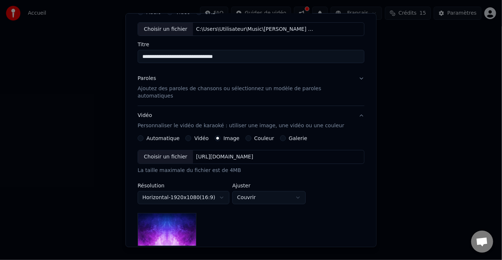 The image size is (502, 260). What do you see at coordinates (241, 126) in the screenshot?
I see `p: Personnaliser le vidéo de karaoké : utiliser une image, une vidéo ou une couleur` at bounding box center [241, 126].